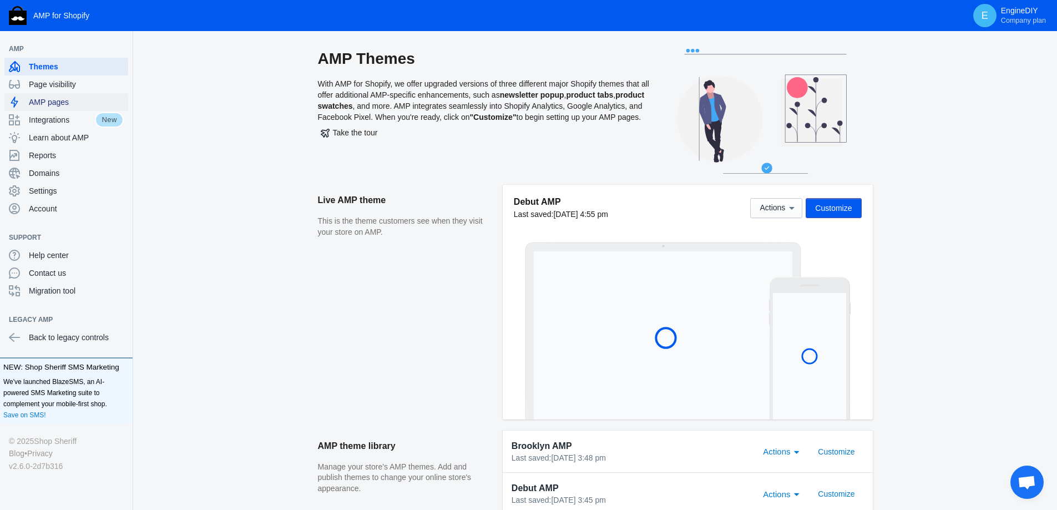  I want to click on p: Manage your store's AMP themes. Add and publish themes to change your online store's appearance., so click(405, 478).